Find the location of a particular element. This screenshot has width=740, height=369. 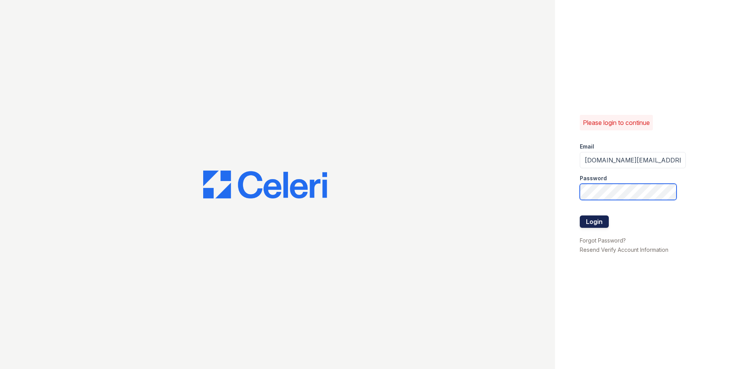

img: CE_Logo_Blue-a8612792a0a2168367f1c8372b55b34899dd931a85d93a1a3d3e32e68fde9ad4.png is located at coordinates (265, 185).